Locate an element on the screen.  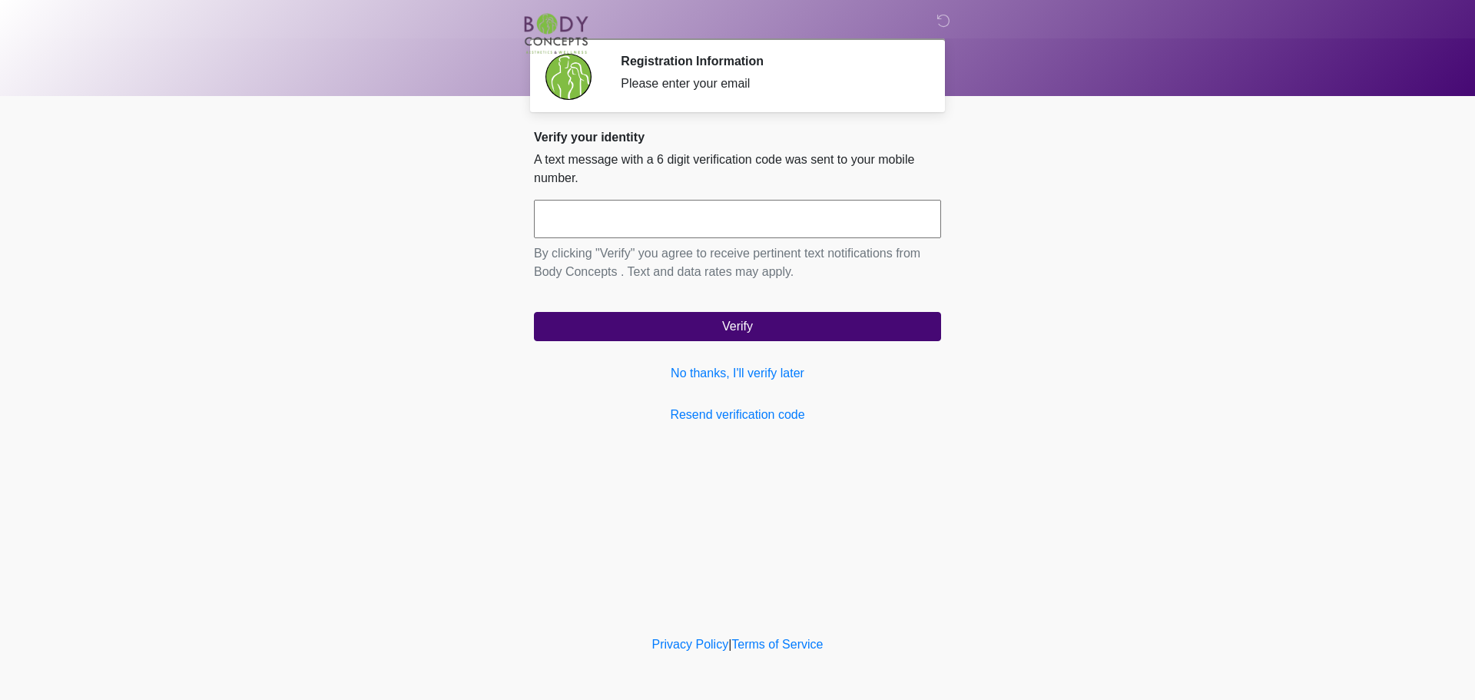
img: Body Concepts Logo is located at coordinates (555, 32).